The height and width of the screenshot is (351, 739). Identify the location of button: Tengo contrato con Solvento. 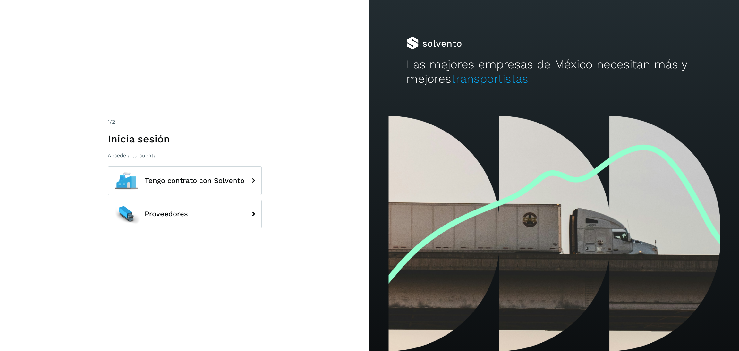
(185, 181).